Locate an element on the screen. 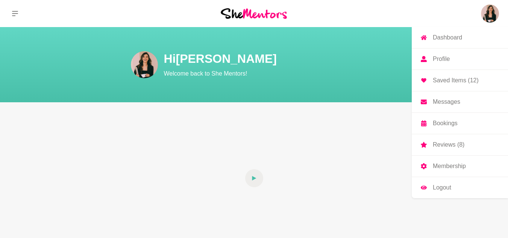  p: Reviews (8) is located at coordinates (448, 145).